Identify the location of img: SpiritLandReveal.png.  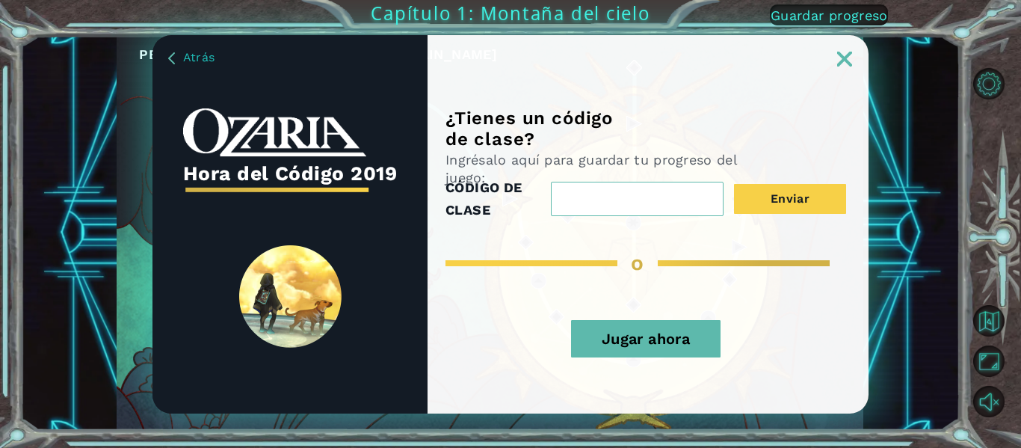
(290, 296).